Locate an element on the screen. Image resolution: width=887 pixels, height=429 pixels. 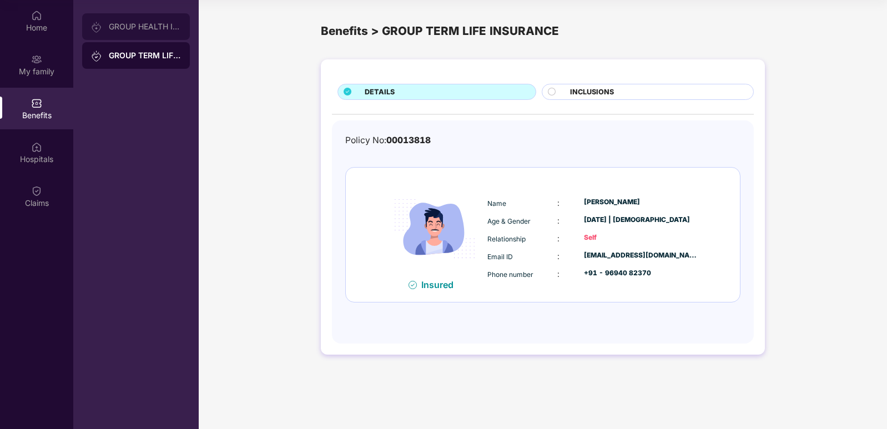
div: Insured is located at coordinates (441, 285).